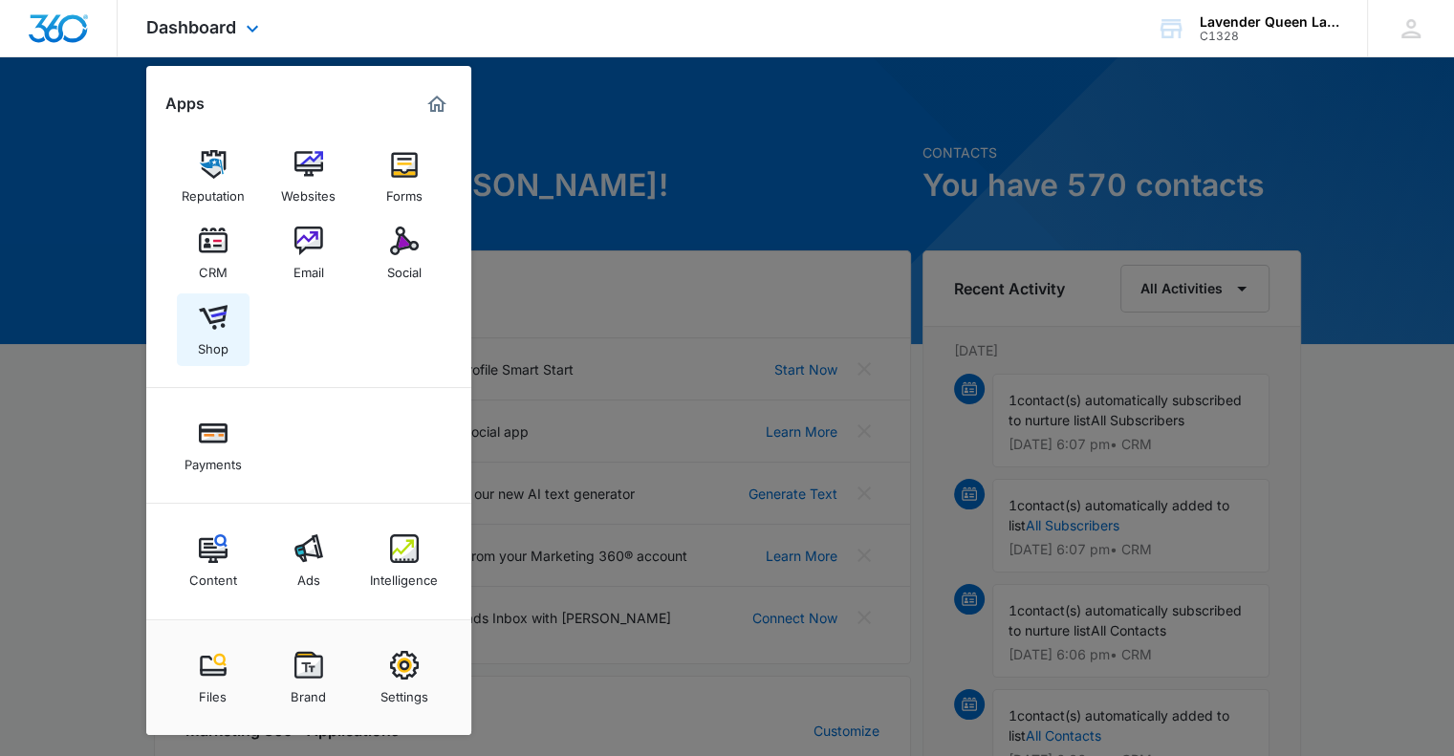  What do you see at coordinates (404, 678) in the screenshot?
I see `a: Settings` at bounding box center [404, 678].